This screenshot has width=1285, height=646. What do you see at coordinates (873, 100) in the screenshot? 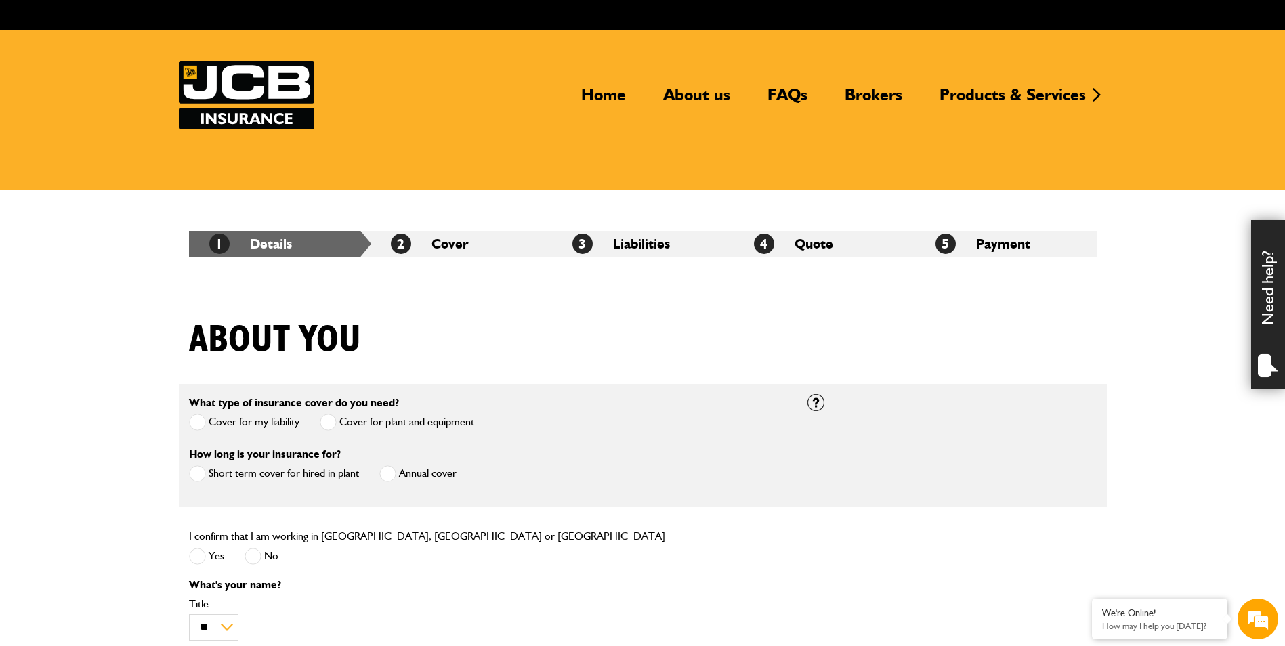
I see `a: Brokers` at bounding box center [873, 100].